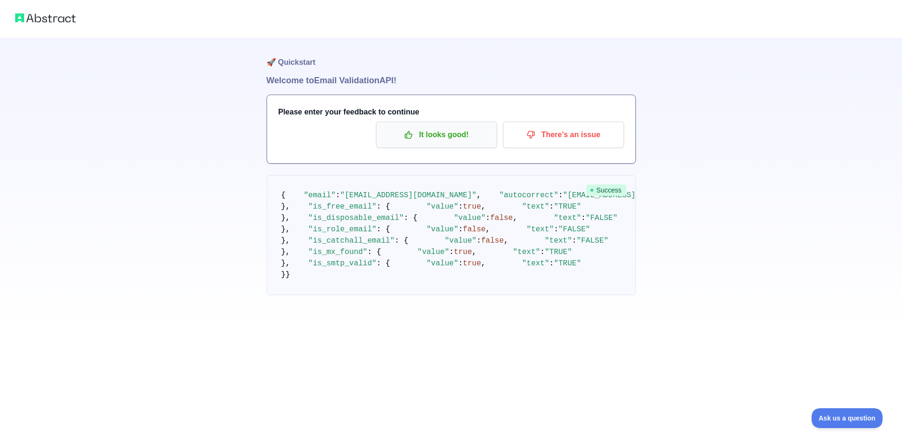 This screenshot has width=902, height=447. What do you see at coordinates (436, 135) in the screenshot?
I see `p: It looks good!` at bounding box center [436, 135].